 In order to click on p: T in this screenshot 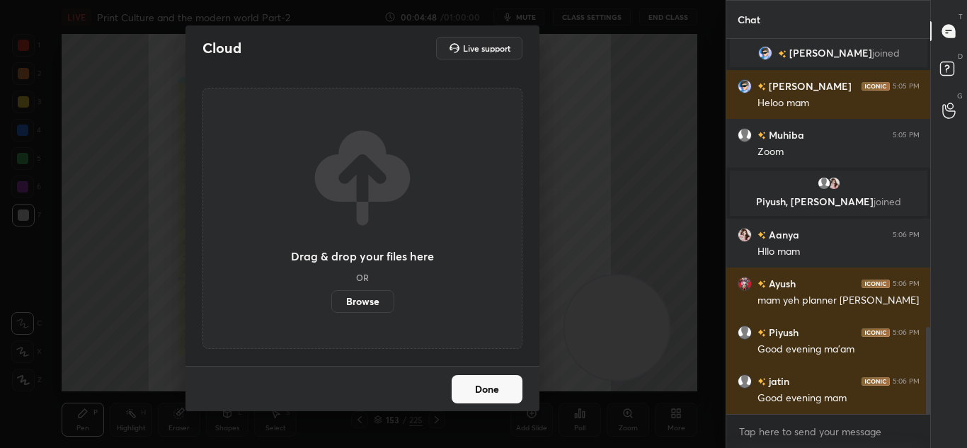, I will do `click(960, 16)`.